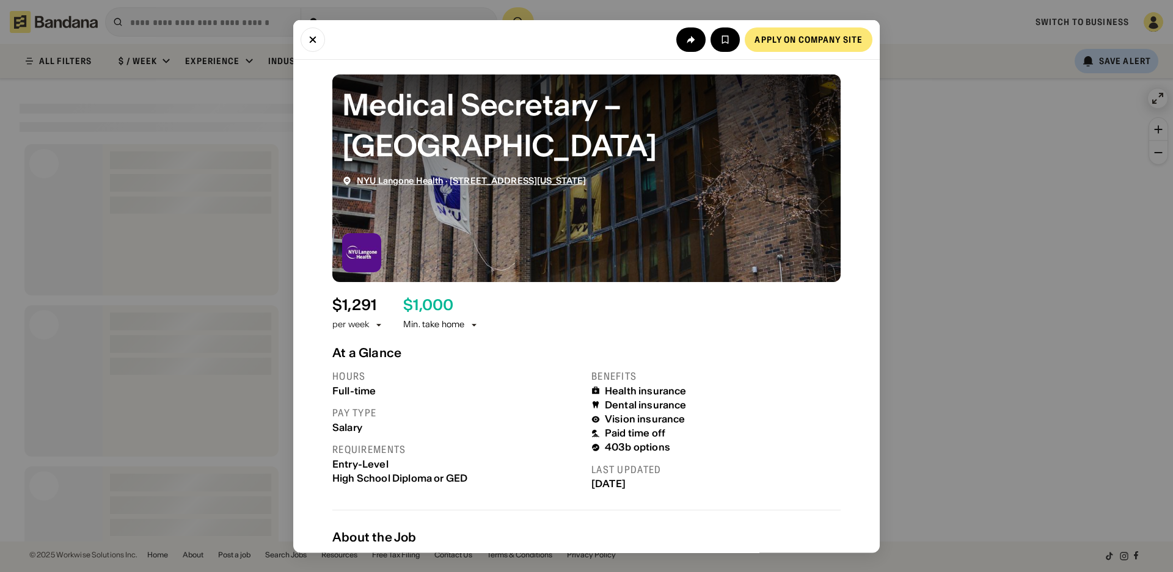 The image size is (1173, 572). Describe the element at coordinates (351, 325) in the screenshot. I see `div: per week` at that location.